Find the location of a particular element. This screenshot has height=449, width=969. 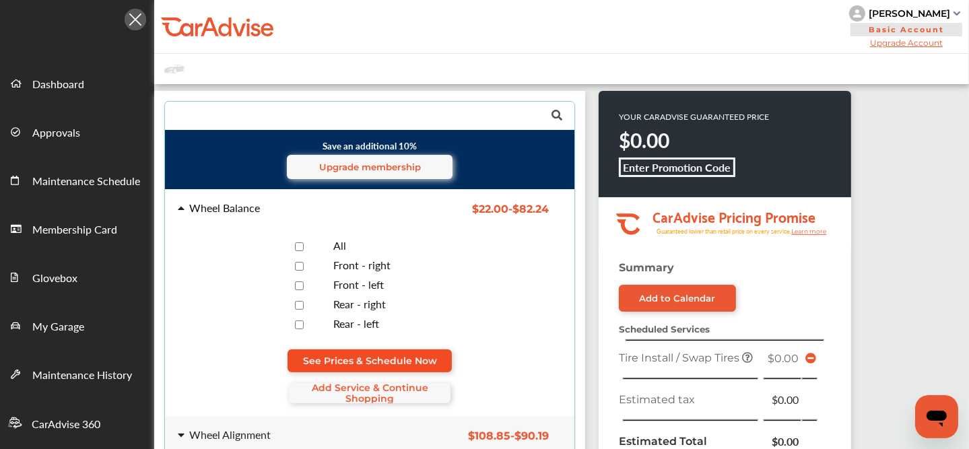

tspan: Guaranteed lower than retail price on every service. is located at coordinates (724, 231).